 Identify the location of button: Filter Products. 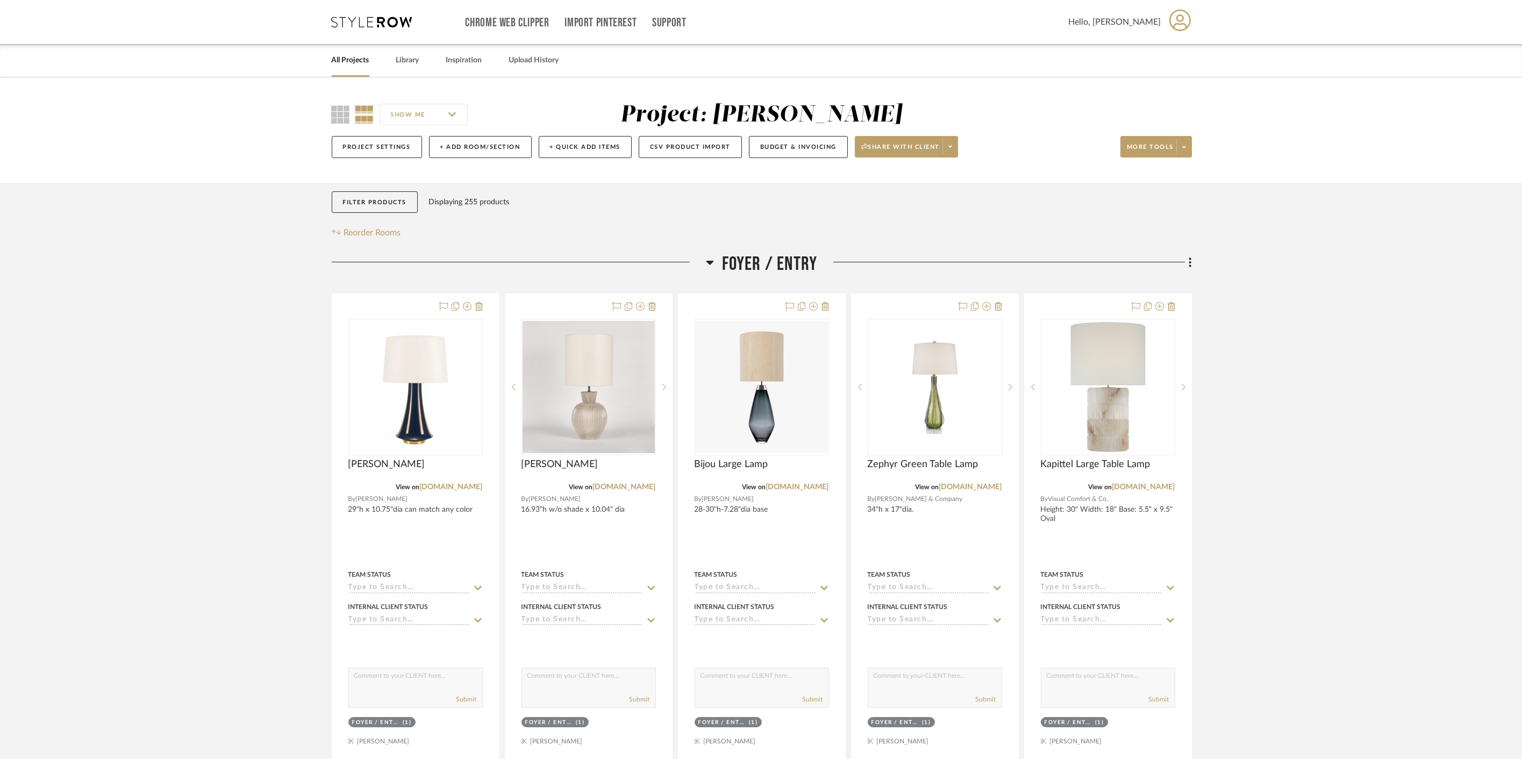
(375, 202).